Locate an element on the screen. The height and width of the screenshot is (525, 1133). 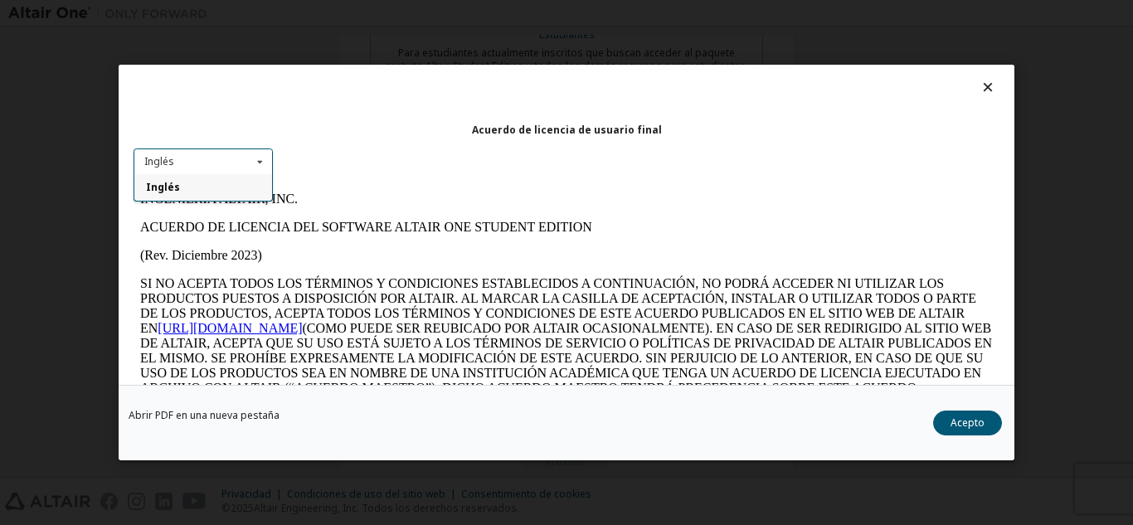
font: ACUERDO DE LICENCIA DEL SOFTWARE ALTAIR ONE STUDENT EDITION is located at coordinates (232, 41).